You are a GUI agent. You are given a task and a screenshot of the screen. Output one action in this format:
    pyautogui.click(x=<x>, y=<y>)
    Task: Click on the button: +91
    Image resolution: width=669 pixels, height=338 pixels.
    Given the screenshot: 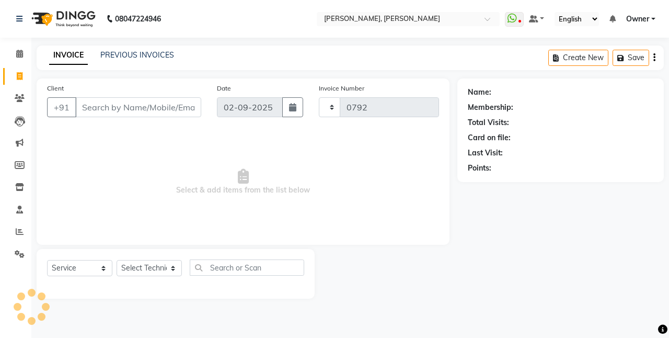 What is the action you would take?
    pyautogui.click(x=62, y=107)
    